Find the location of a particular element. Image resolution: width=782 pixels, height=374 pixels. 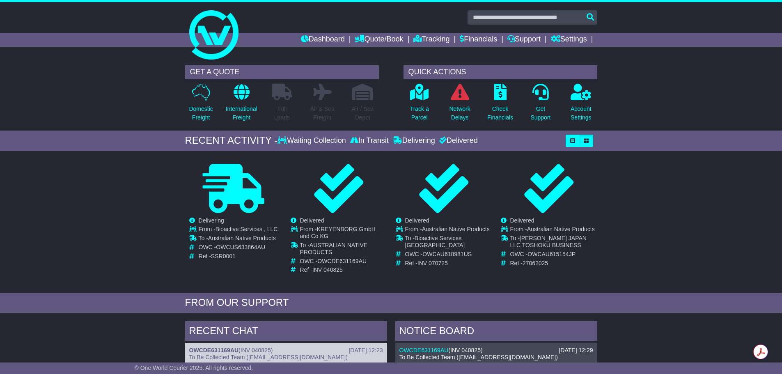

span: 27062025 is located at coordinates (535, 263).